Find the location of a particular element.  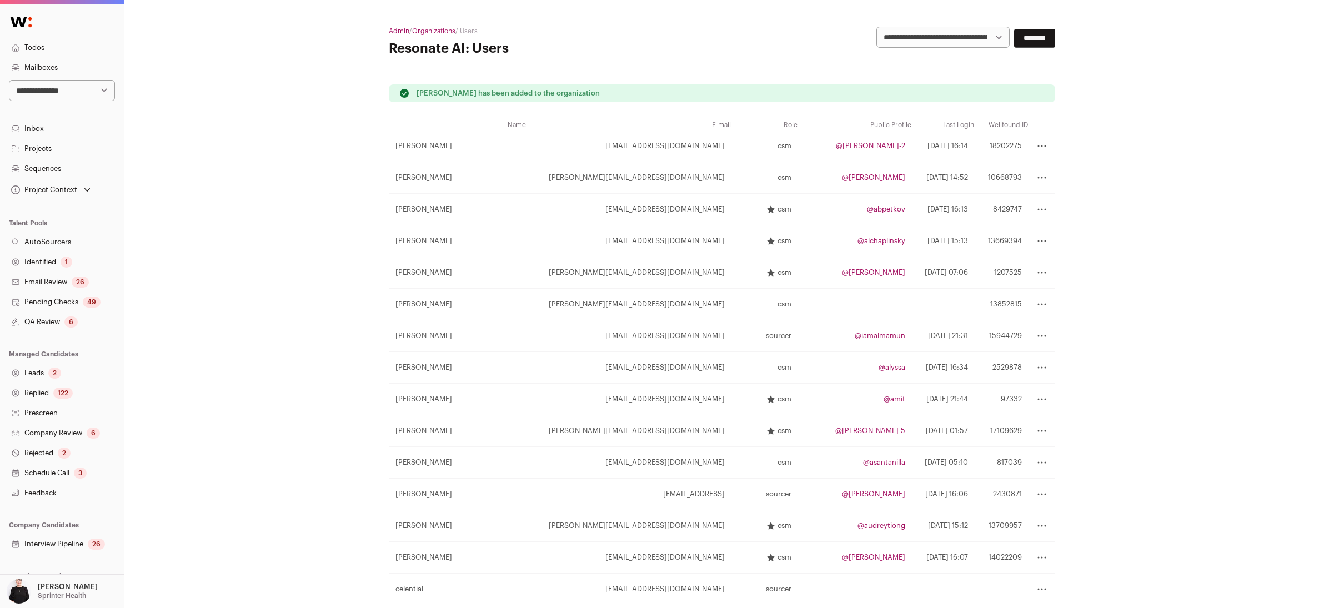

td: 13852815 is located at coordinates (1002, 304).